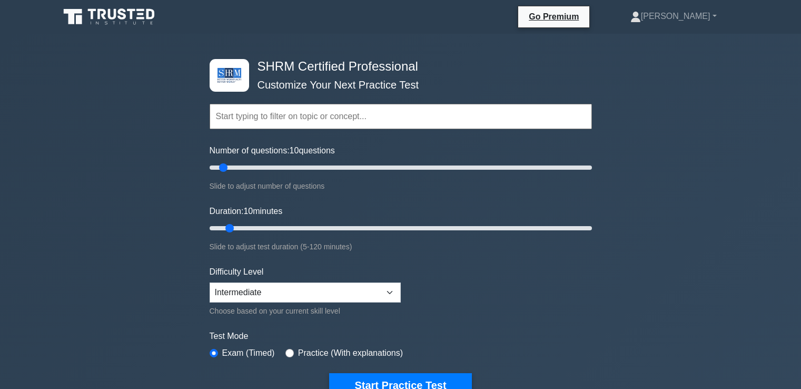 This screenshot has width=801, height=389. Describe the element at coordinates (401, 247) in the screenshot. I see `div: Slide to adjust test duration (5-120 minutes)` at that location.